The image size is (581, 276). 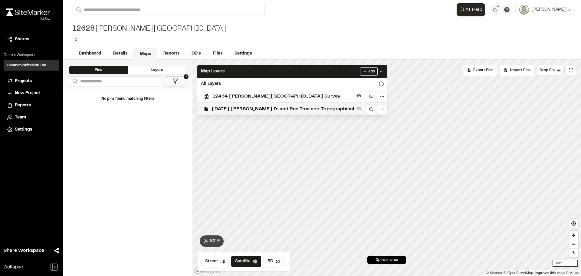 I want to click on div: Pins, so click(x=98, y=70).